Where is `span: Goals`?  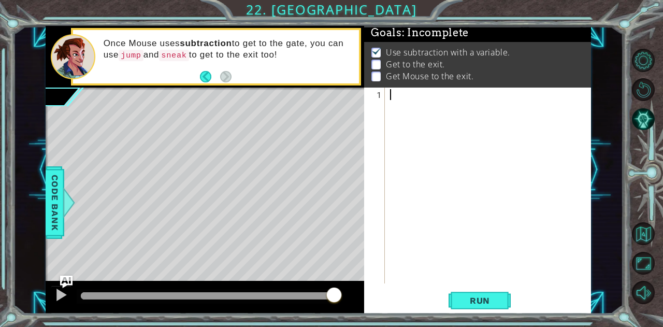 span: Goals is located at coordinates (419, 33).